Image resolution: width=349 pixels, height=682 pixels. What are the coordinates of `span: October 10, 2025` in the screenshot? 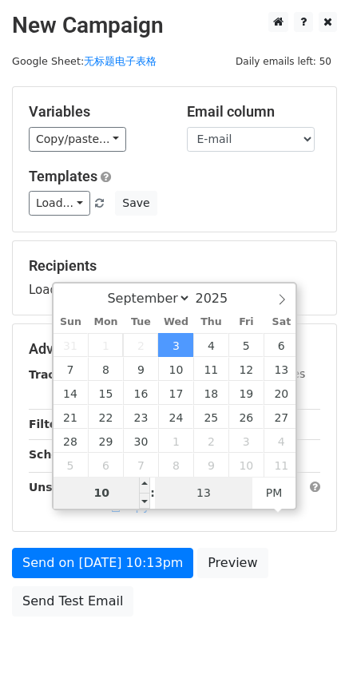 It's located at (246, 465).